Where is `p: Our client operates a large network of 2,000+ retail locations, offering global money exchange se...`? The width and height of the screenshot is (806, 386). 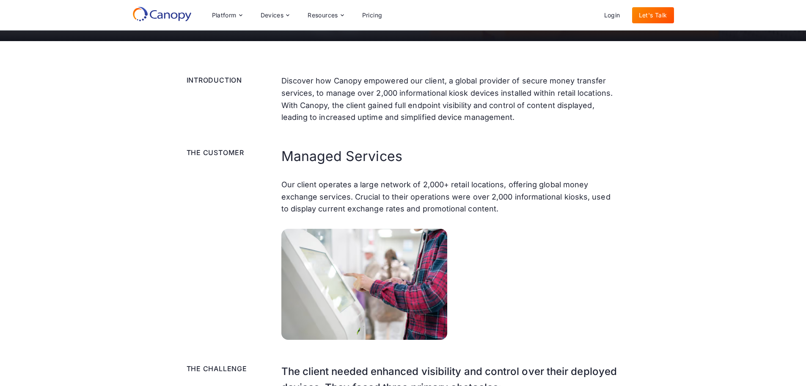
p: Our client operates a large network of 2,000+ retail locations, offering global money exchange se... is located at coordinates (451, 197).